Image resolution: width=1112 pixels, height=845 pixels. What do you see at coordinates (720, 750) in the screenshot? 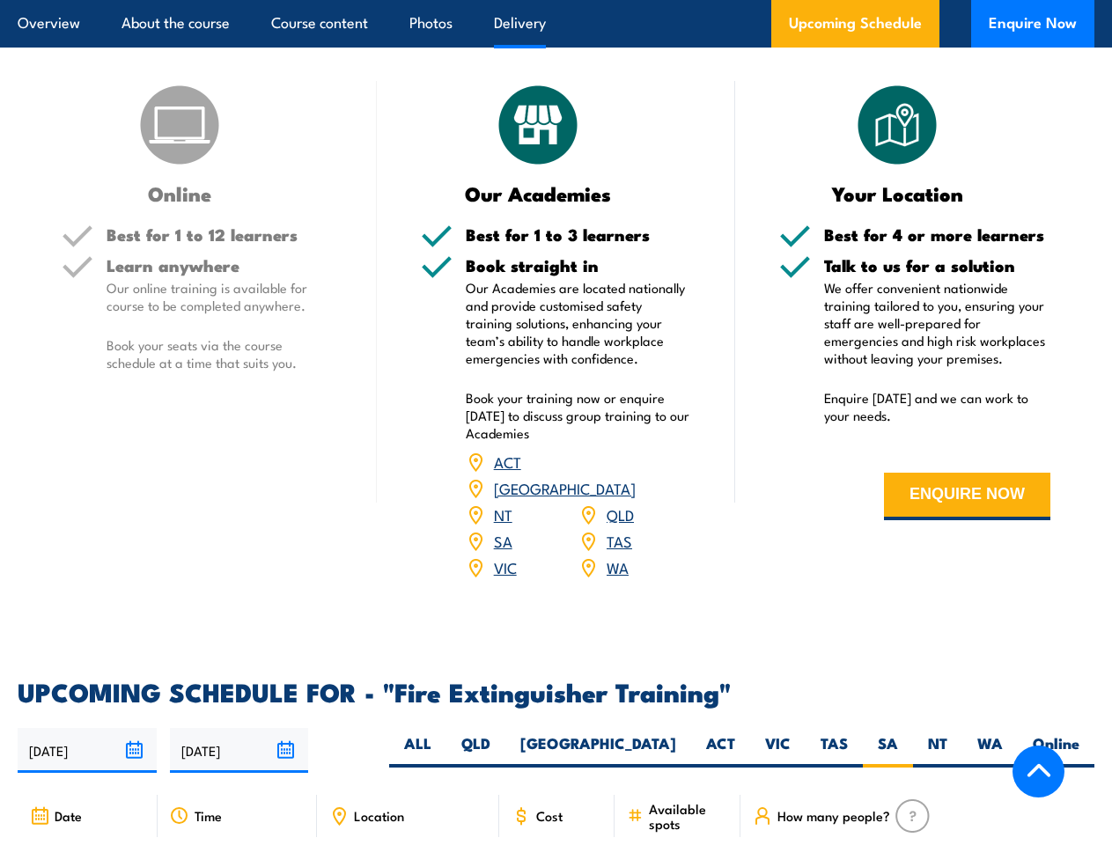
I see `label: ACT` at bounding box center [720, 750].